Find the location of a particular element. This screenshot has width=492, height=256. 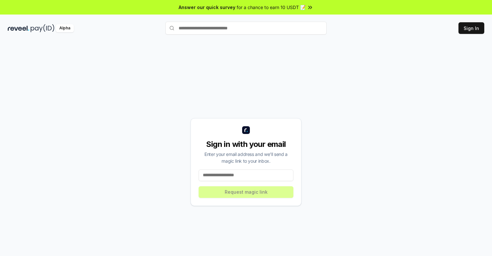

img: logo_small is located at coordinates (246, 130).